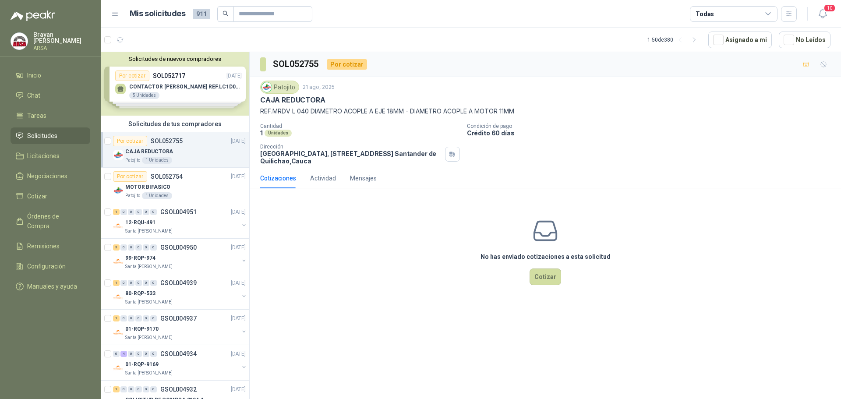  I want to click on button: No Leídos, so click(804, 40).